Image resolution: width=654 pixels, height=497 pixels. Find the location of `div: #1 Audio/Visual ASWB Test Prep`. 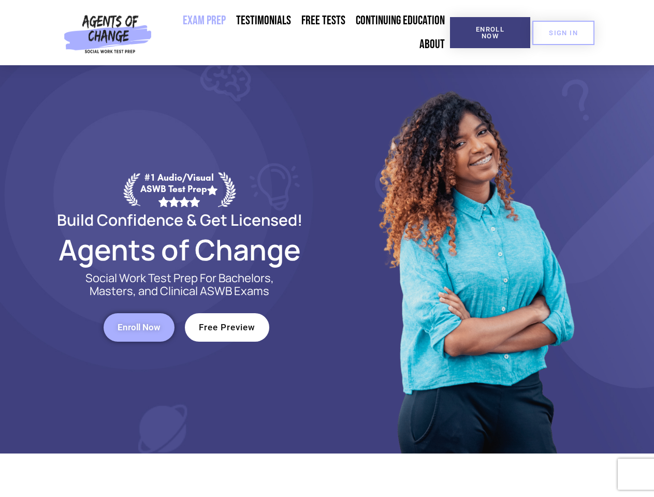

div: #1 Audio/Visual ASWB Test Prep is located at coordinates (179, 189).